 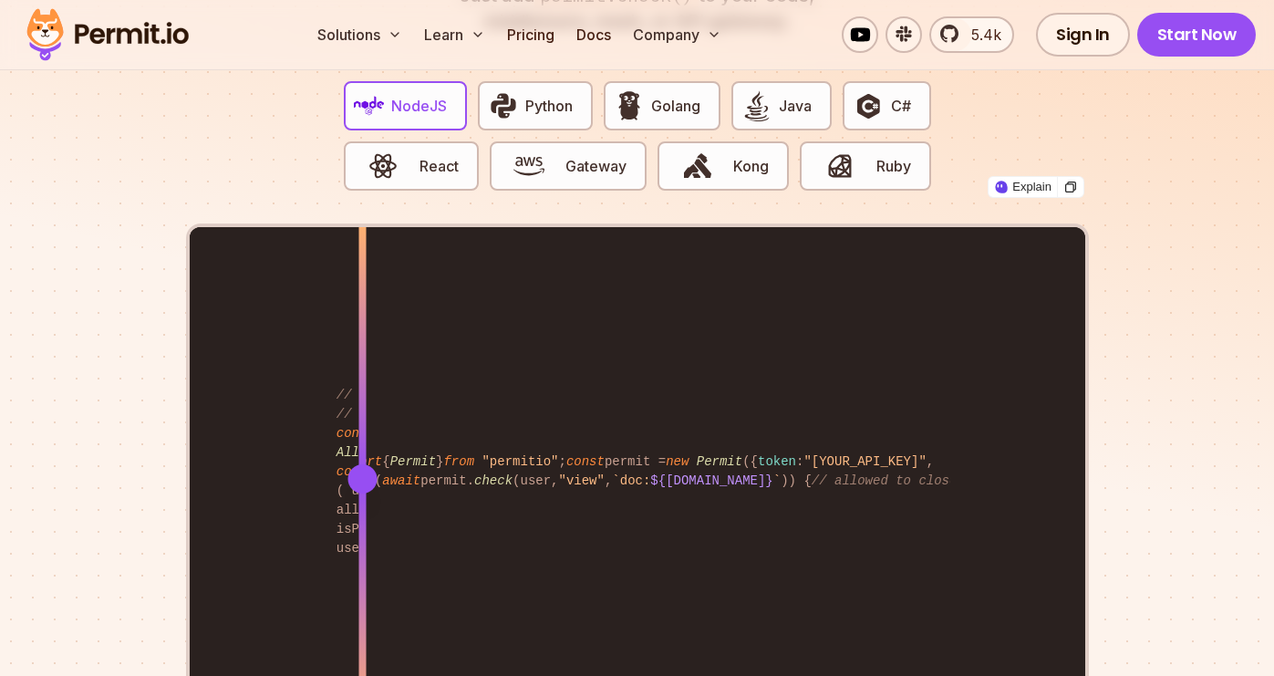 I want to click on img: Java, so click(x=757, y=106).